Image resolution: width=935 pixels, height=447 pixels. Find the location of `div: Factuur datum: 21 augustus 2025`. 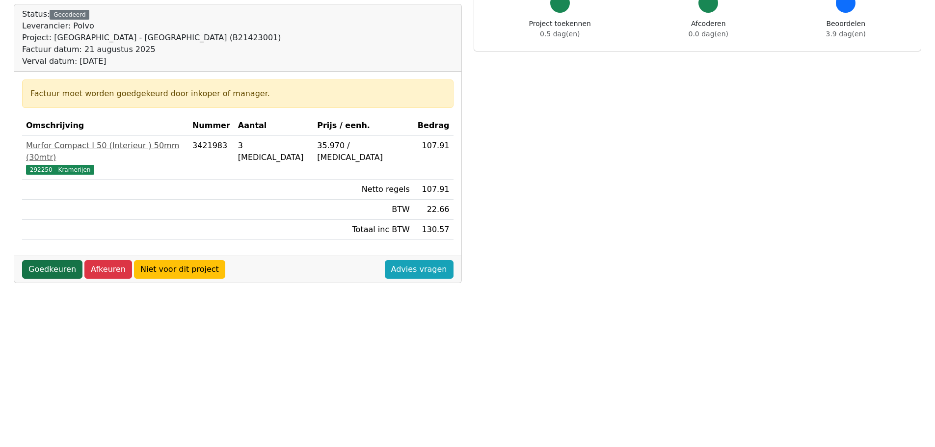

div: Factuur datum: 21 augustus 2025 is located at coordinates (152, 50).